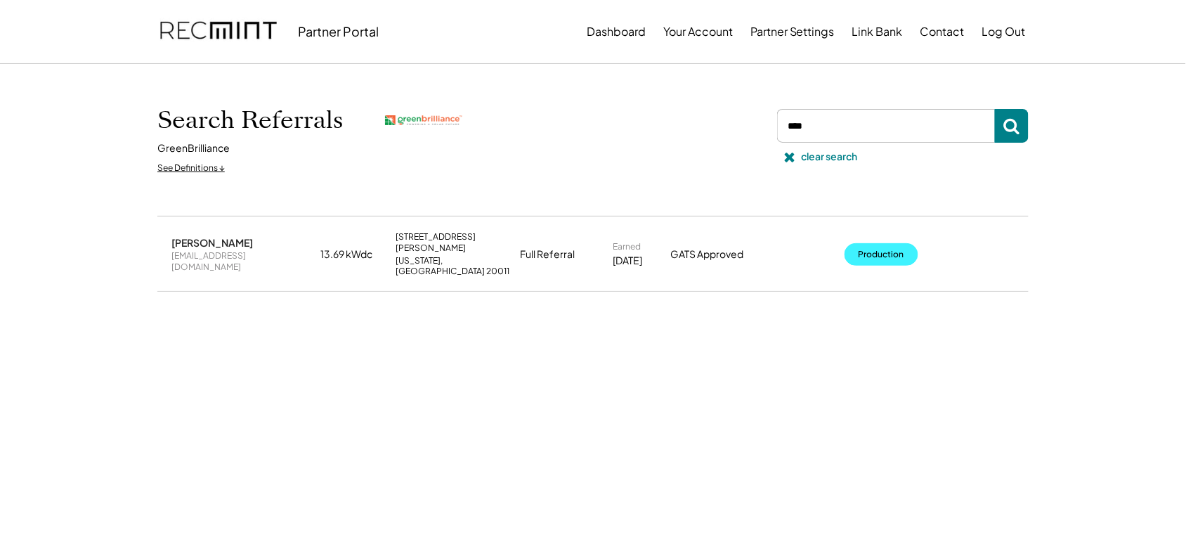  I want to click on button: Your Account, so click(698, 32).